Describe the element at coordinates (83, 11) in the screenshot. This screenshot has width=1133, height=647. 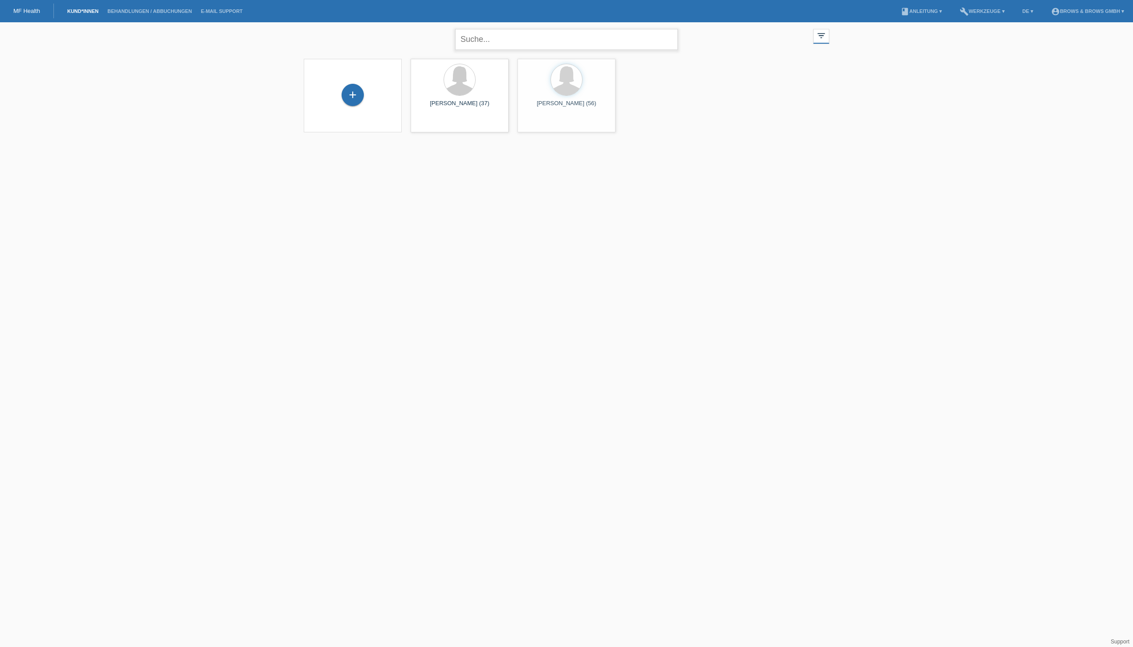
I see `a: Kund*innen` at that location.